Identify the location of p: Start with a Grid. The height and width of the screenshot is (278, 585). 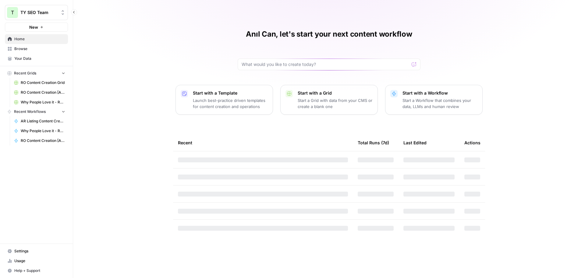
(335, 93).